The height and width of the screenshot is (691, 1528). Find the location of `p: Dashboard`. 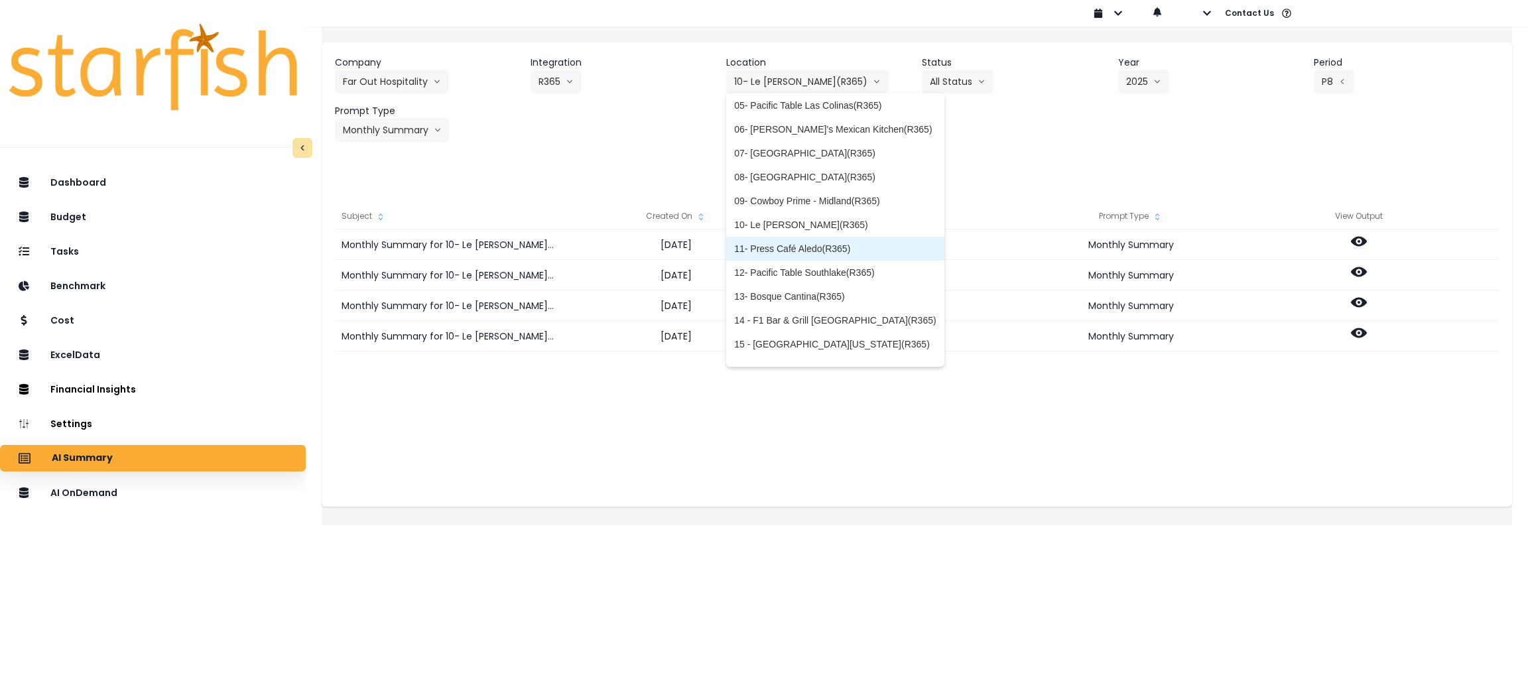

p: Dashboard is located at coordinates (78, 182).